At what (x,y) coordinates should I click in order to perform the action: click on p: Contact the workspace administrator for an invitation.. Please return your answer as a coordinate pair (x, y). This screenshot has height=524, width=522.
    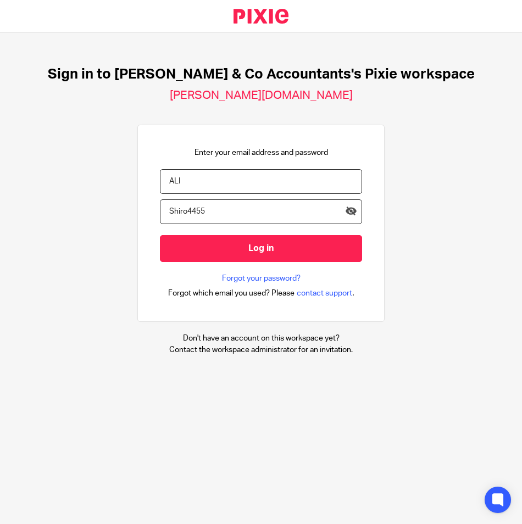
    Looking at the image, I should click on (261, 350).